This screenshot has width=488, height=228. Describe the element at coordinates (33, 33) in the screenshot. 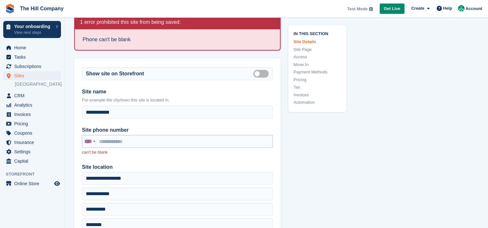

I see `p: View next steps` at that location.